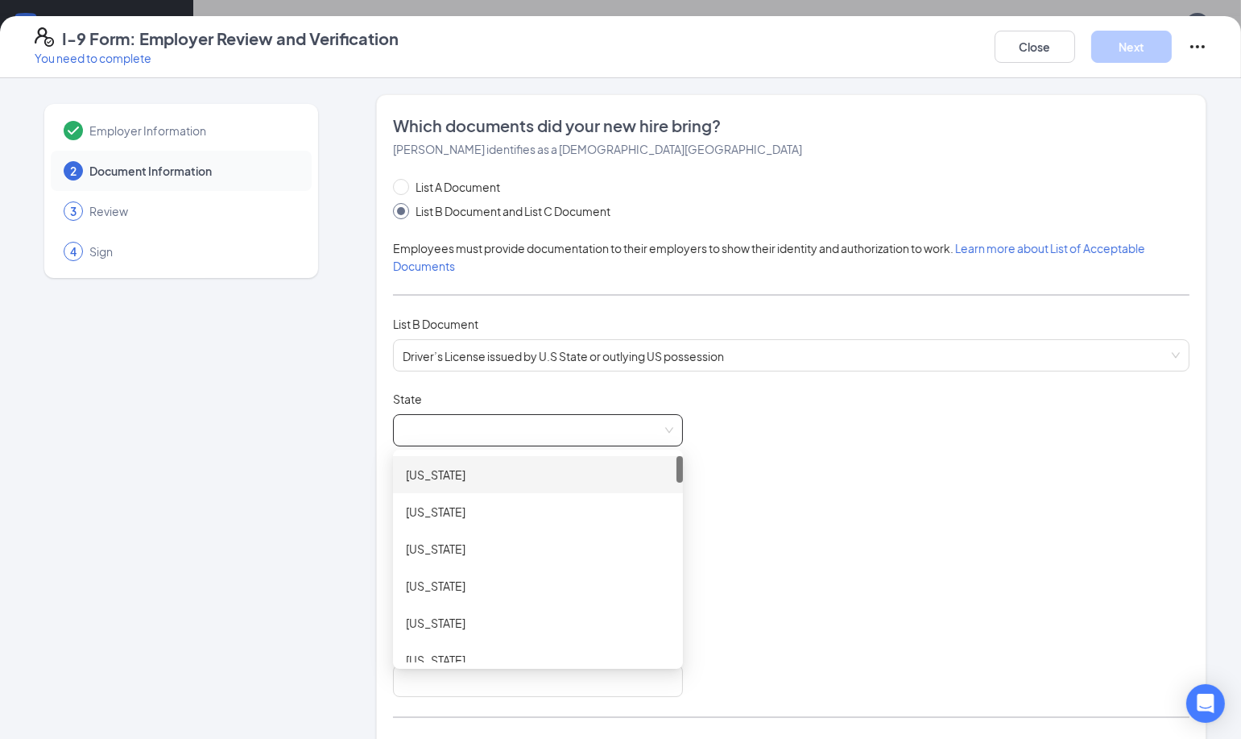 The height and width of the screenshot is (739, 1241). I want to click on span: List A Document, so click(458, 187).